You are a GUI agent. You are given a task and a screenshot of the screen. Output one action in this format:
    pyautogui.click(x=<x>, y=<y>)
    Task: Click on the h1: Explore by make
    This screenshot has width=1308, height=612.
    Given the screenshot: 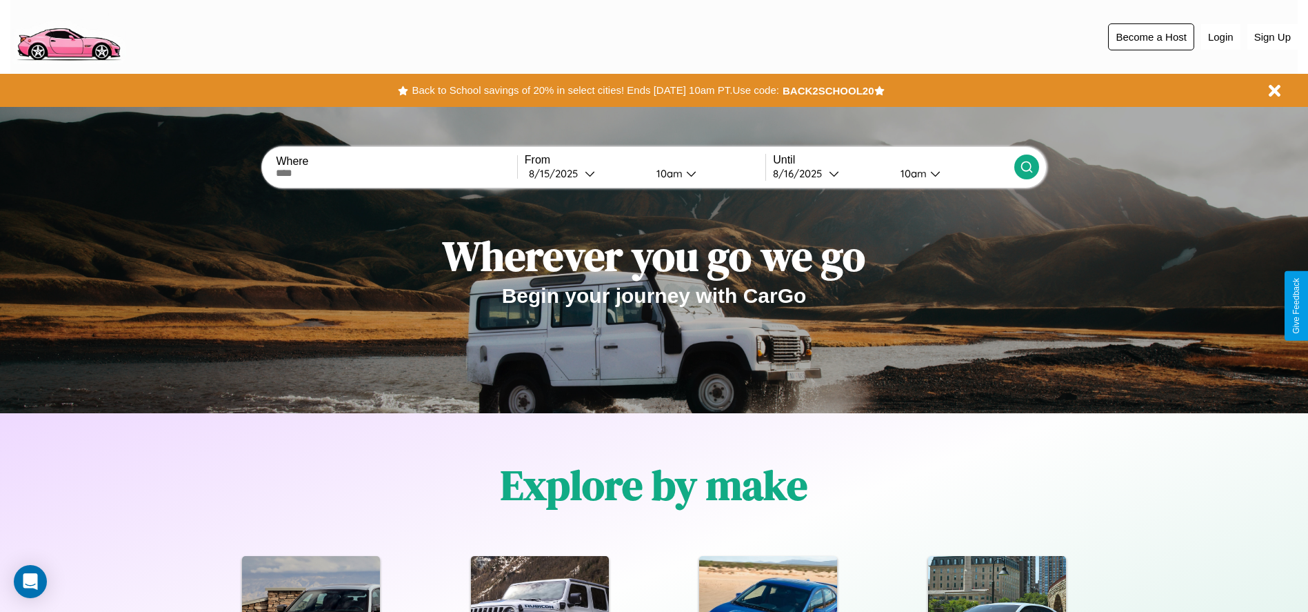 What is the action you would take?
    pyautogui.click(x=654, y=485)
    